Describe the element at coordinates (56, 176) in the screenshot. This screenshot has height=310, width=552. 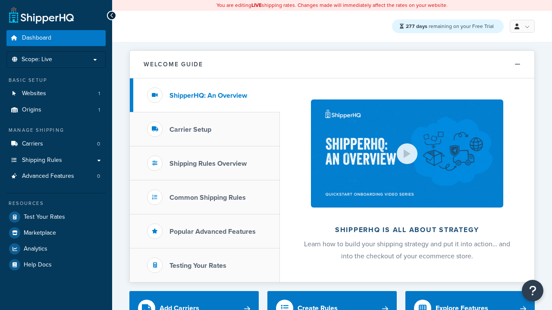
I see `li: Advanced Features` at that location.